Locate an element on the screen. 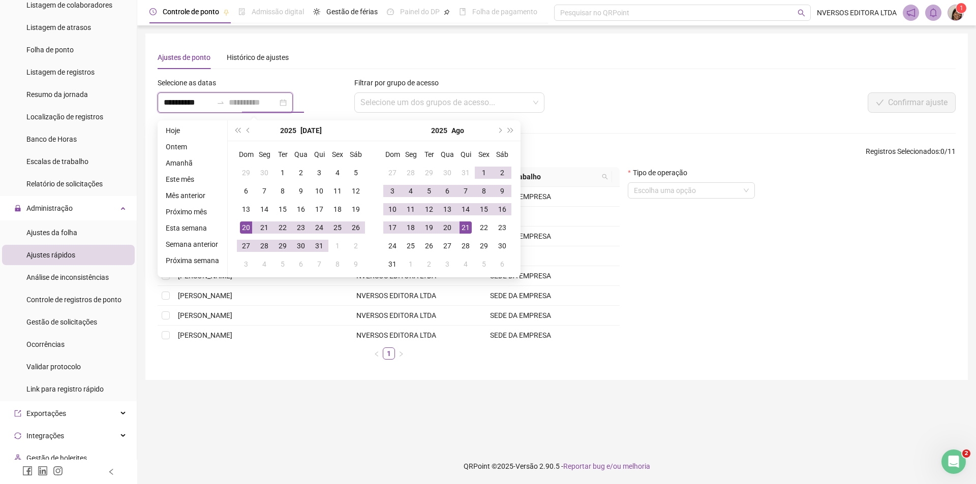 This screenshot has width=976, height=484. td: 2025-07-12 is located at coordinates (356, 191).